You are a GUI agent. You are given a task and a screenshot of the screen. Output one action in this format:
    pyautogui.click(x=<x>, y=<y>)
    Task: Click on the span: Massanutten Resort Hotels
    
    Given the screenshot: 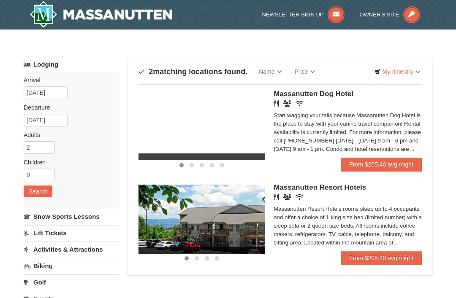 What is the action you would take?
    pyautogui.click(x=319, y=187)
    